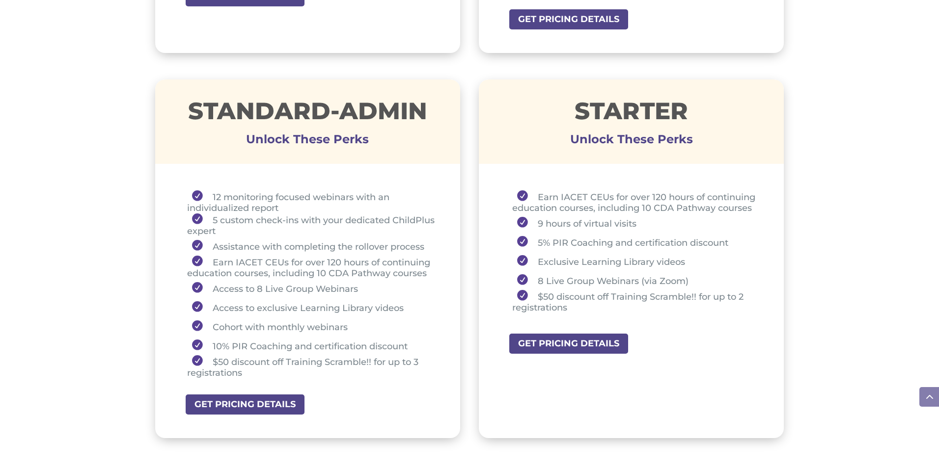 This screenshot has height=468, width=939. What do you see at coordinates (635, 223) in the screenshot?
I see `li: 9 hours of virtual visits` at bounding box center [635, 223].